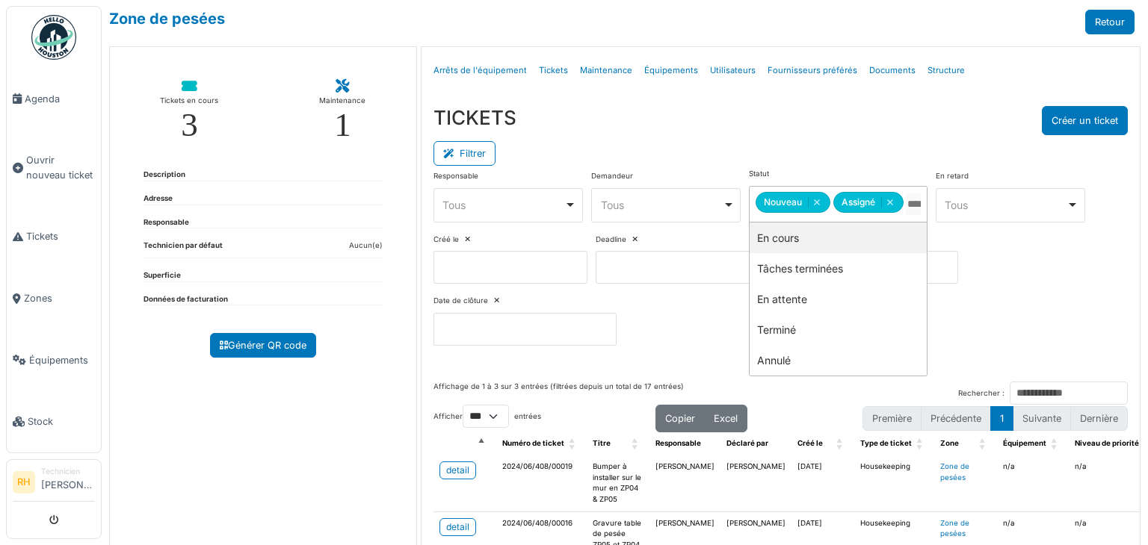 This screenshot has height=545, width=1148. I want to click on button: Remove item: 'assigned', so click(889, 202).